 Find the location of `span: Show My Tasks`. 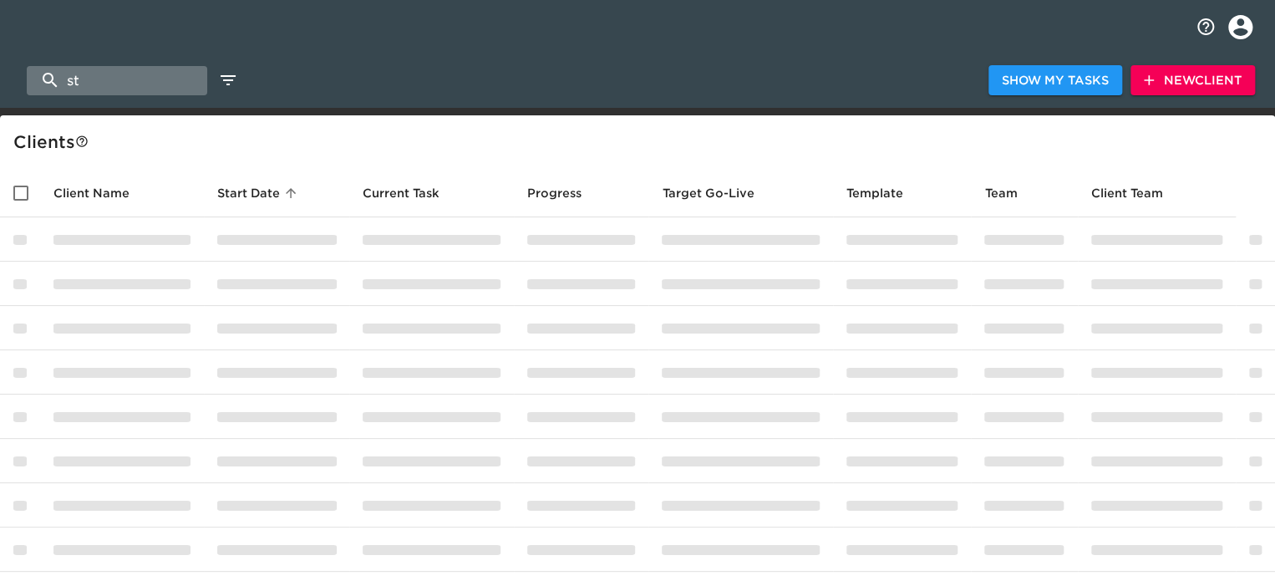

span: Show My Tasks is located at coordinates (1055, 80).